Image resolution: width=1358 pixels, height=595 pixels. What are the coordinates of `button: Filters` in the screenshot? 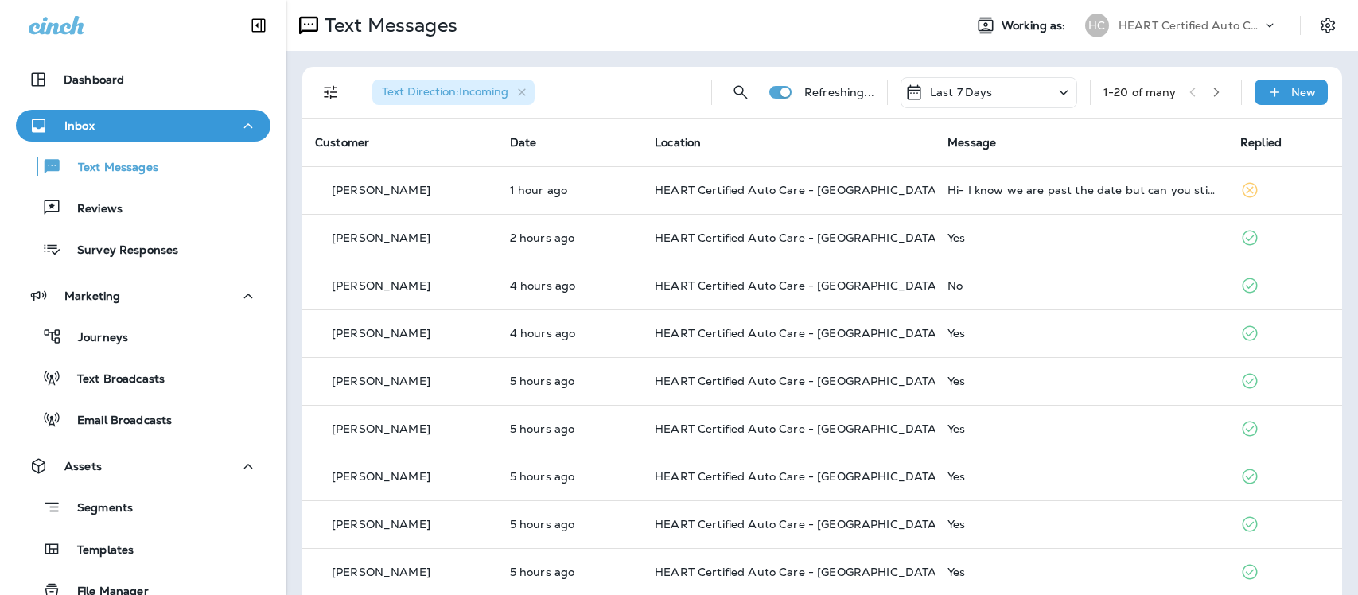 It's located at (331, 92).